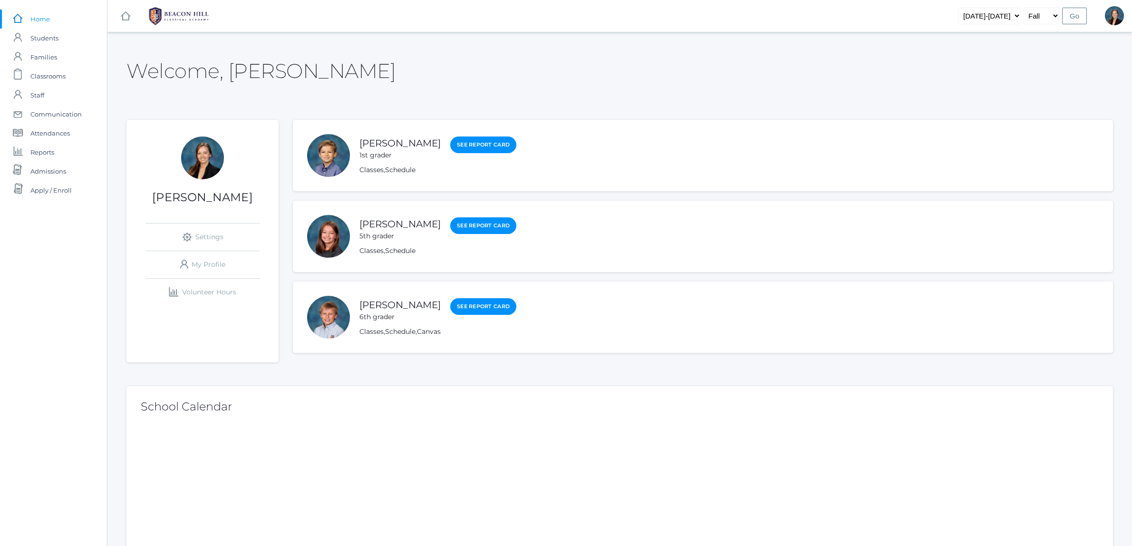 This screenshot has height=546, width=1132. I want to click on span: Apply / Enroll, so click(51, 190).